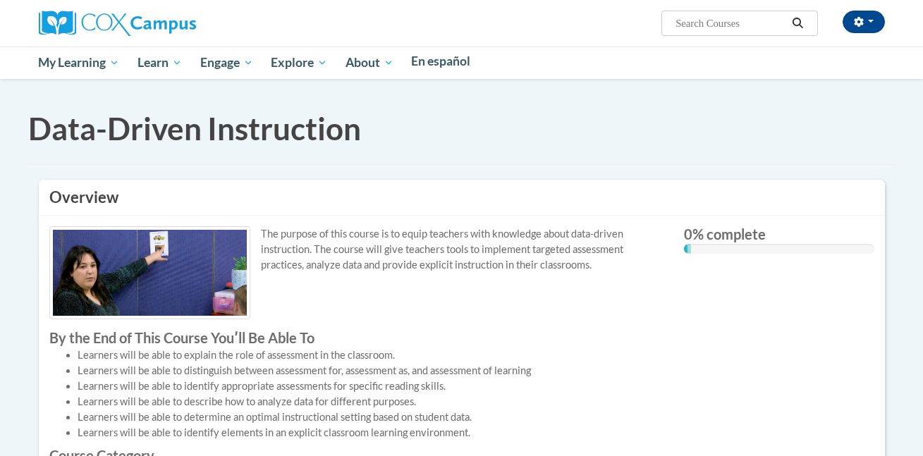 The image size is (923, 456). Describe the element at coordinates (864, 22) in the screenshot. I see `button: Account Settings` at that location.